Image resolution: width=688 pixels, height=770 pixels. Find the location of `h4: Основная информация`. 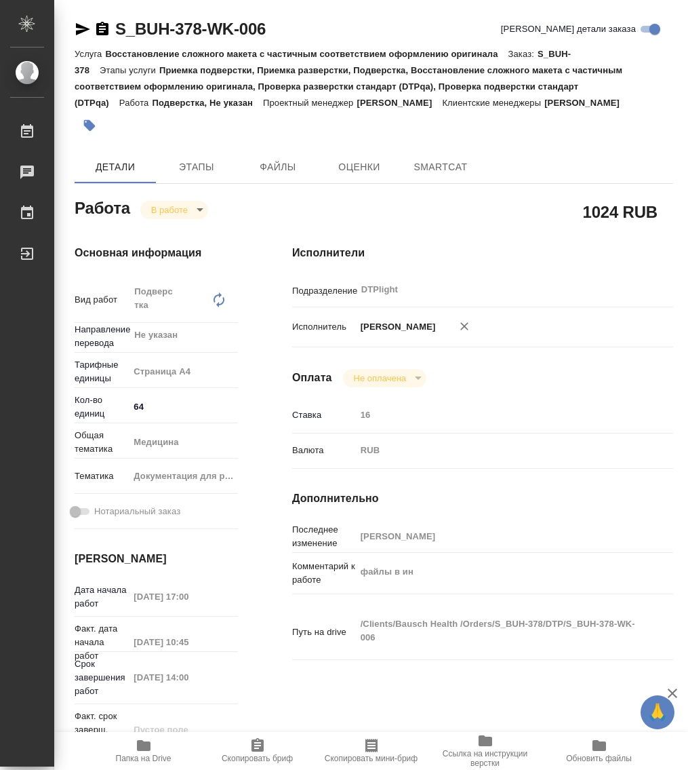

h4: Основная информация is located at coordinates (156, 253).